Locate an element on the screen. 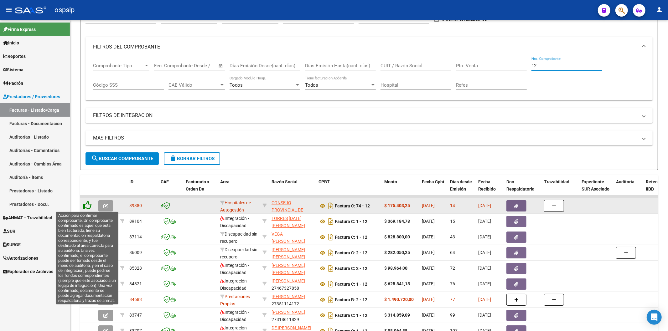 The width and height of the screenshot is (668, 331). datatable-header-cell: Fecha Recibido is located at coordinates (490, 189).